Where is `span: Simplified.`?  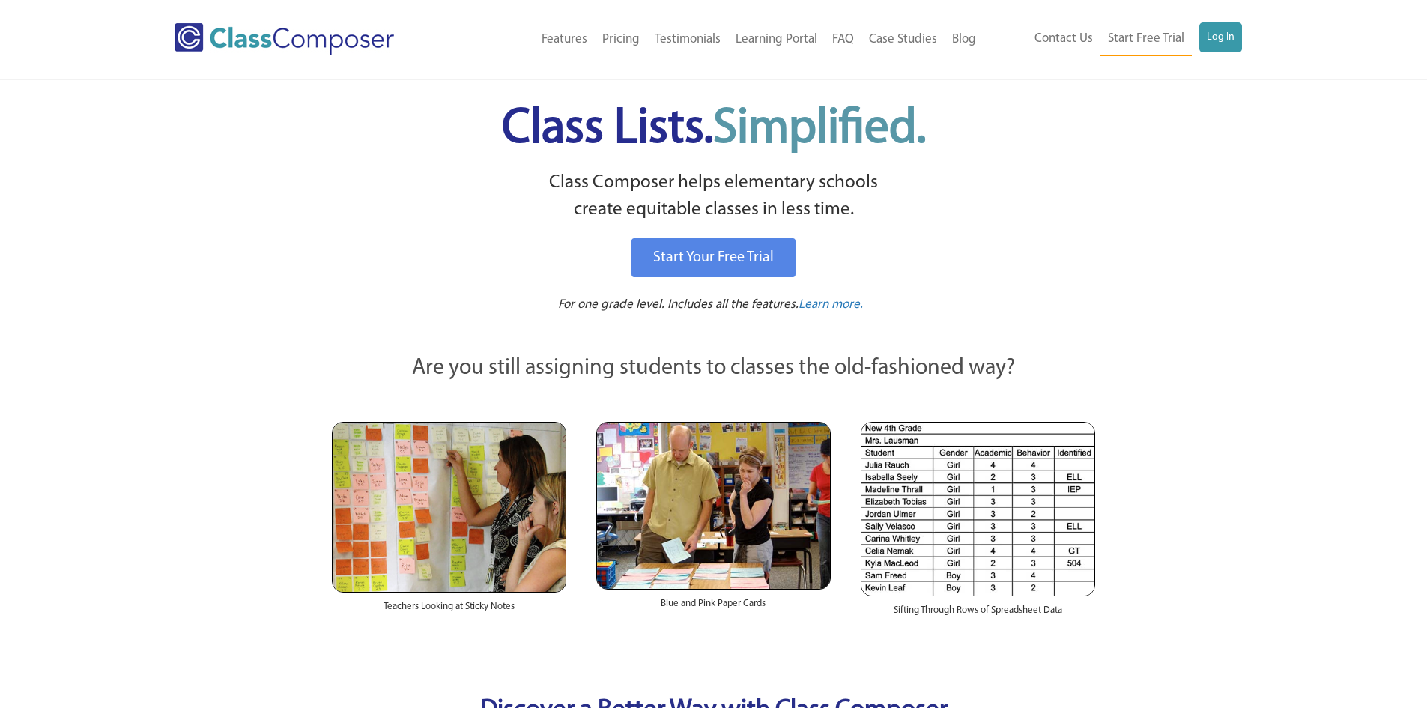 span: Simplified. is located at coordinates (819, 129).